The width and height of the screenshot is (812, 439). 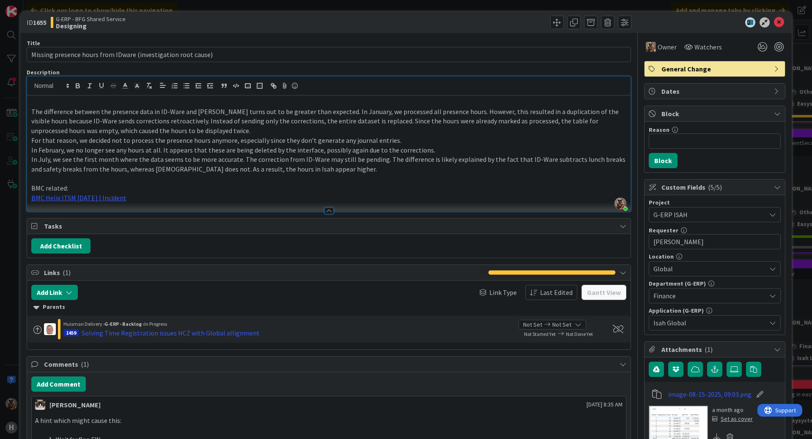 What do you see at coordinates (28, 6) in the screenshot?
I see `span: Support` at bounding box center [28, 6].